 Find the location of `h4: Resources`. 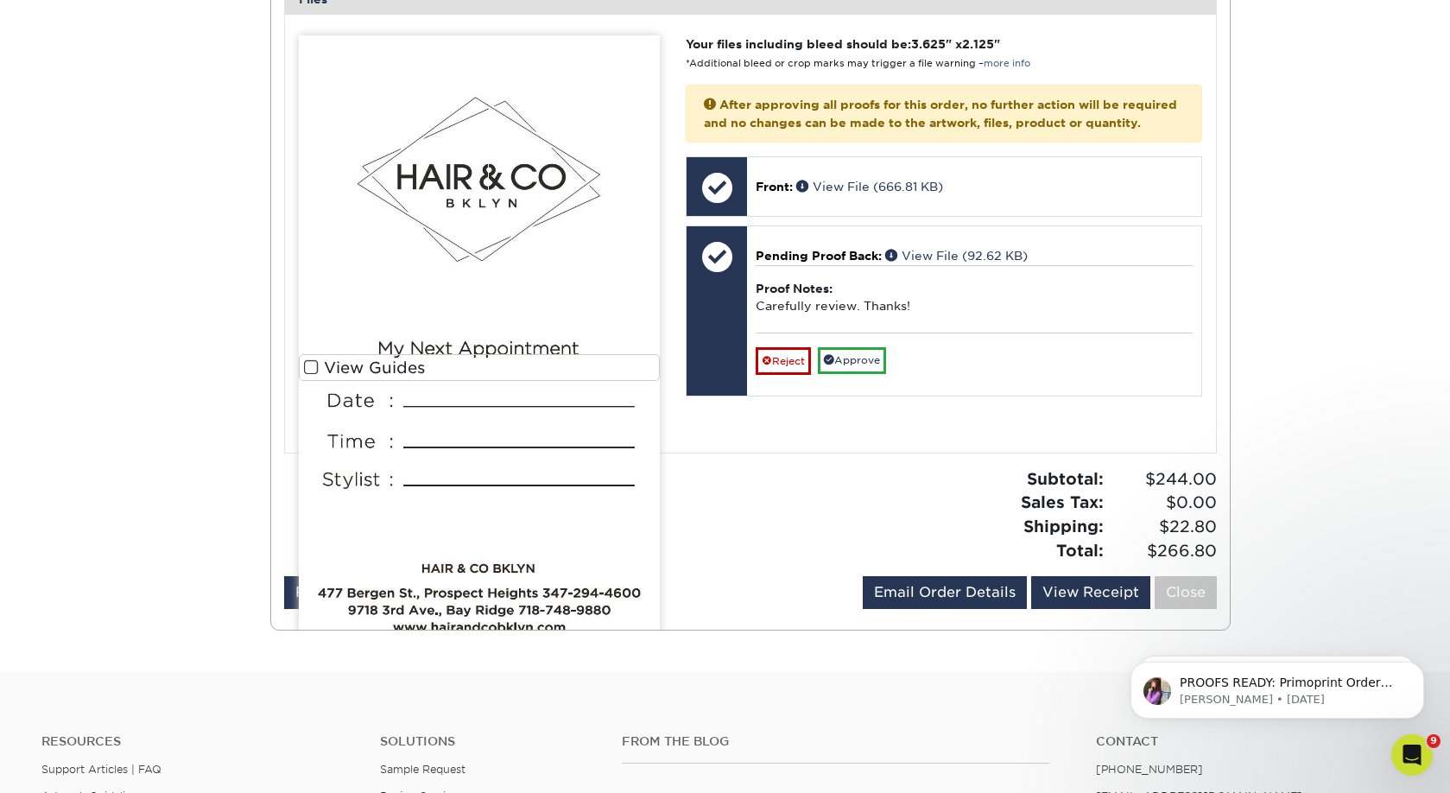

h4: Resources is located at coordinates (198, 741).